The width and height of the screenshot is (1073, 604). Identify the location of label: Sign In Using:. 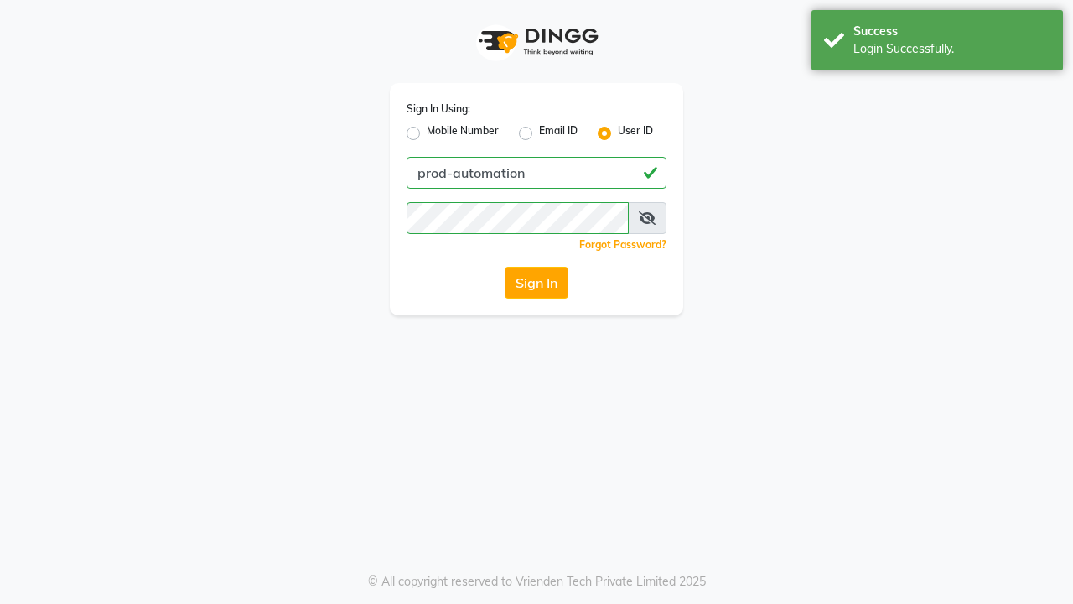
(438, 109).